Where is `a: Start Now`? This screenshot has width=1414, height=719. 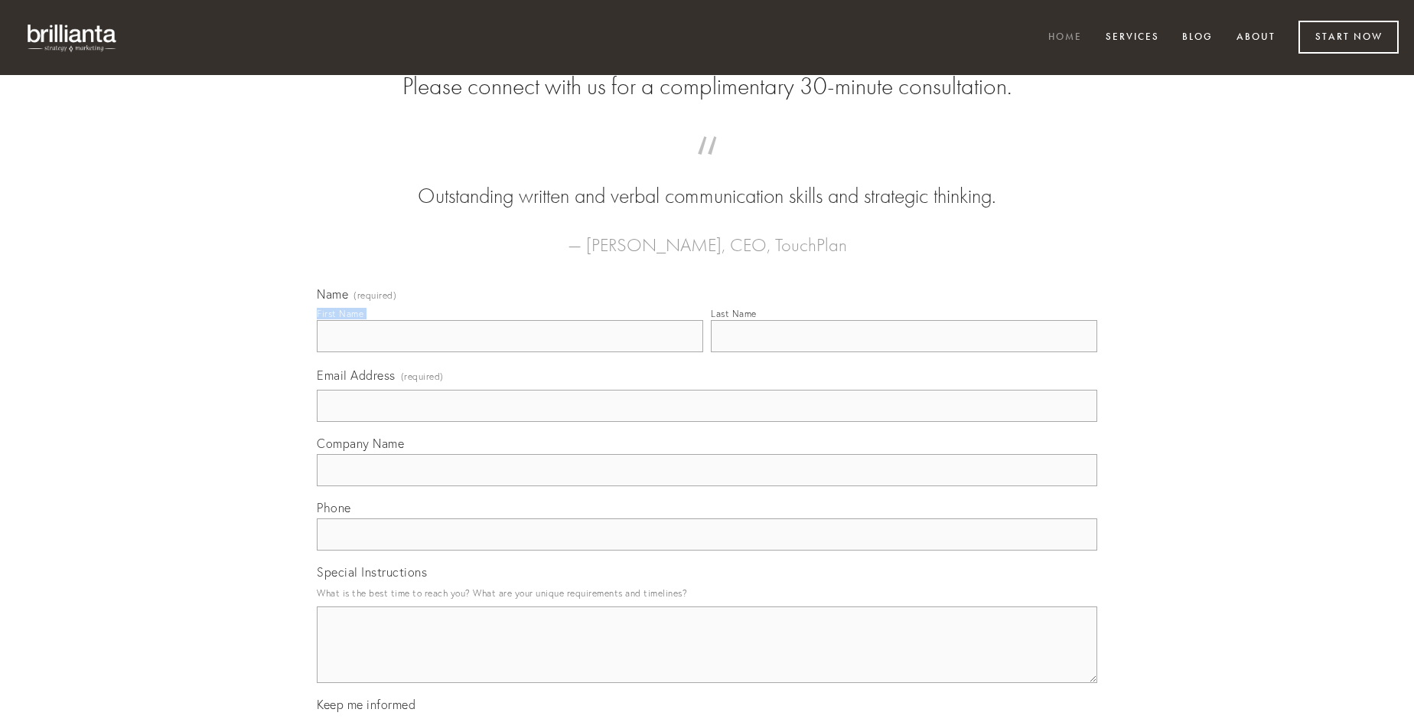
a: Start Now is located at coordinates (1349, 37).